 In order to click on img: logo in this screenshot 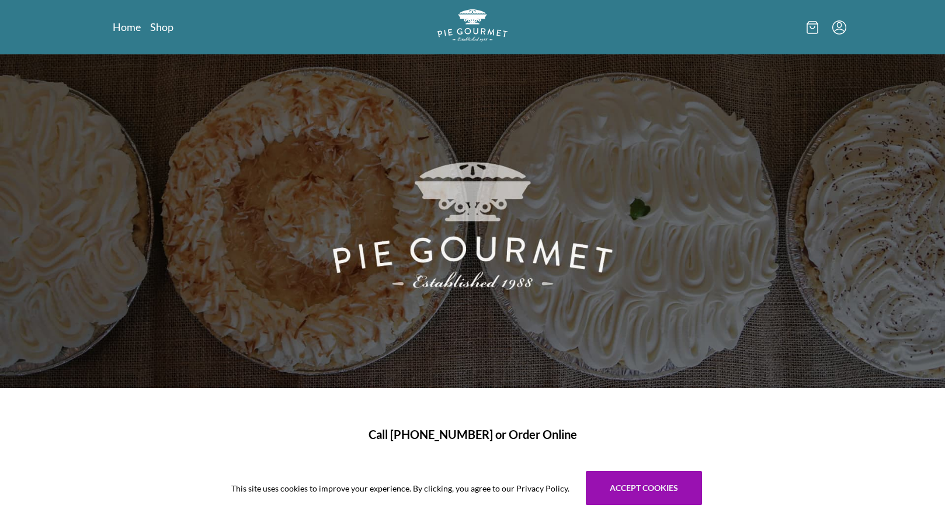, I will do `click(473, 25)`.